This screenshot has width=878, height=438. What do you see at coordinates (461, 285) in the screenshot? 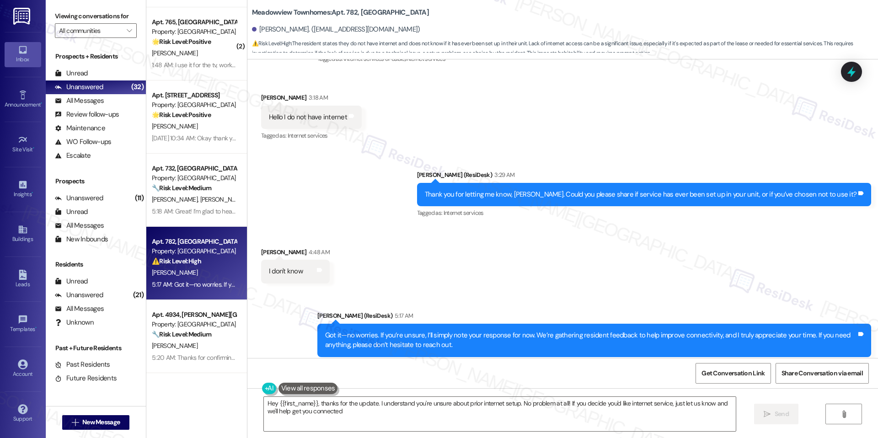
I see `div: 5:17 AM: Got it—no worries. If you’re unsure, I’ll simply note your response for now. We’re gathe...` at bounding box center [461, 285].